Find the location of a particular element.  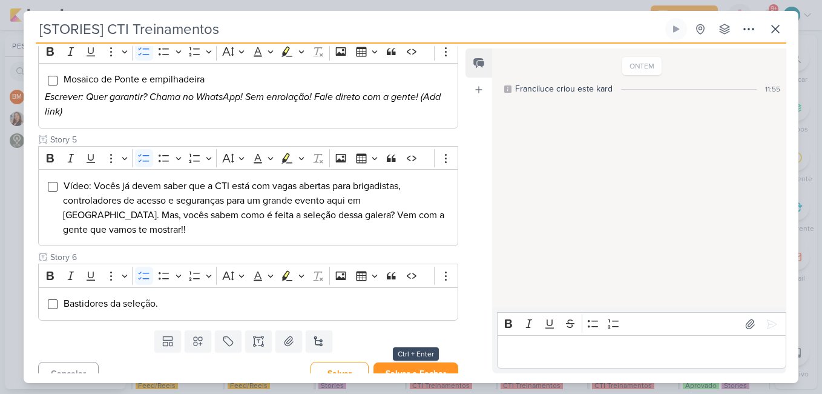

i: Escrever: Quer garantir? Chama no WhatsApp! Sem enrolação! Fale direto com a gente! (Add link) is located at coordinates (243, 104).